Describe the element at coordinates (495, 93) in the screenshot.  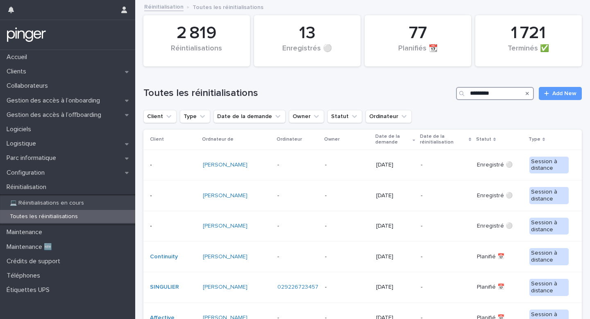
I see `input: Search` at that location.